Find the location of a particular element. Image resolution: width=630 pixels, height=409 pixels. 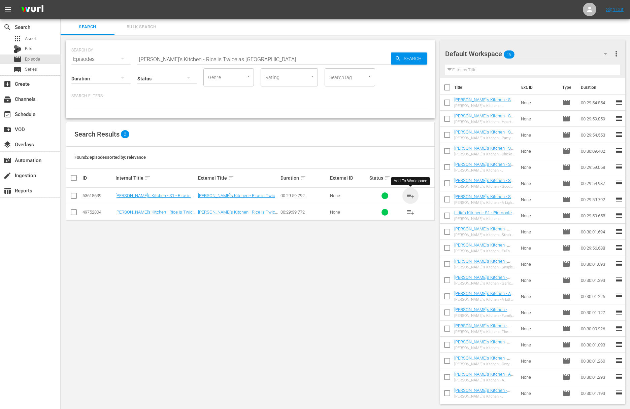

span: menu is located at coordinates (8, 9).